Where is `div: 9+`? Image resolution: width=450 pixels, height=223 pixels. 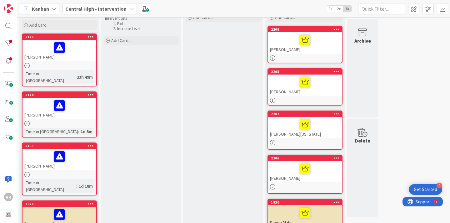 div: 9+ is located at coordinates (33, 5).